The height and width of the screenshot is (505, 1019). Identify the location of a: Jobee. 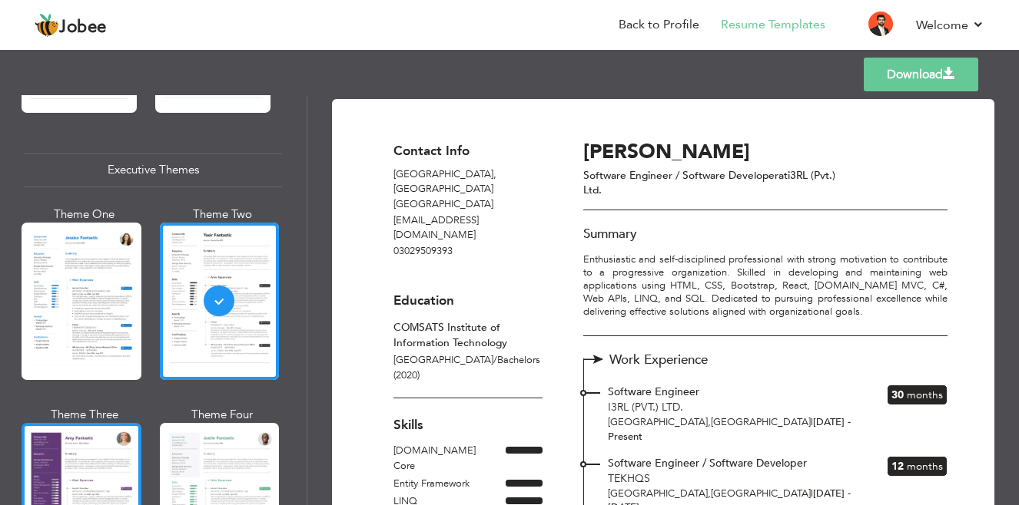
(71, 25).